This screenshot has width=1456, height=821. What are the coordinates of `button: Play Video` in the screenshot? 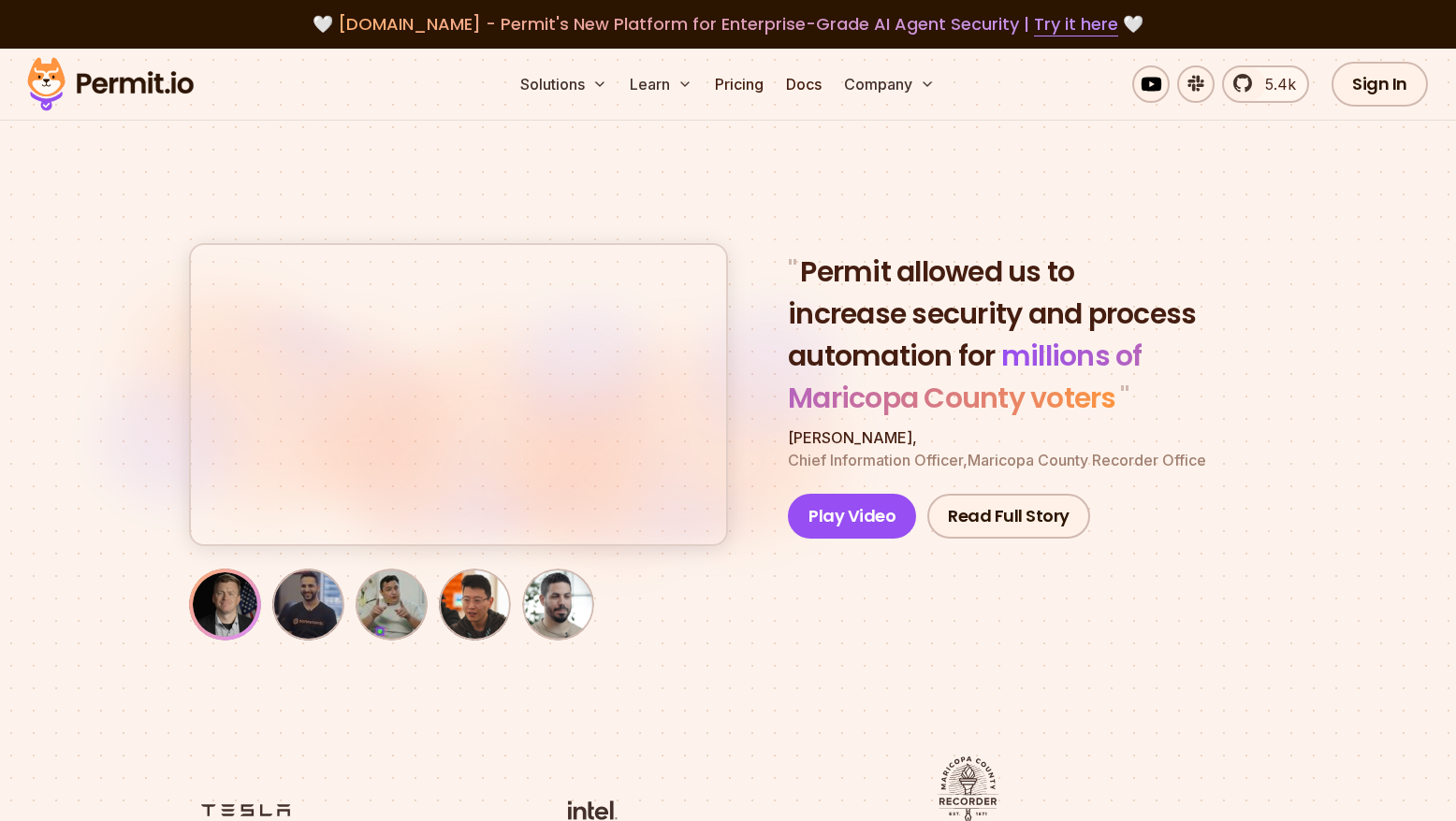 It's located at (852, 516).